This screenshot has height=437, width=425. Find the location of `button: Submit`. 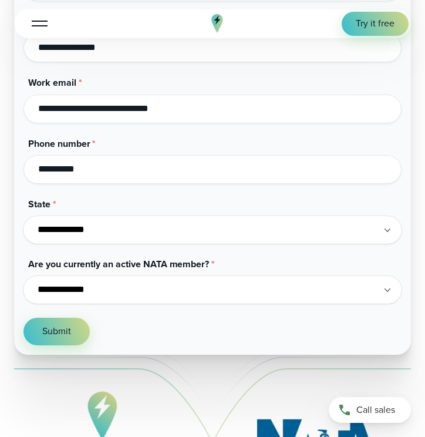

button: Submit is located at coordinates (56, 331).